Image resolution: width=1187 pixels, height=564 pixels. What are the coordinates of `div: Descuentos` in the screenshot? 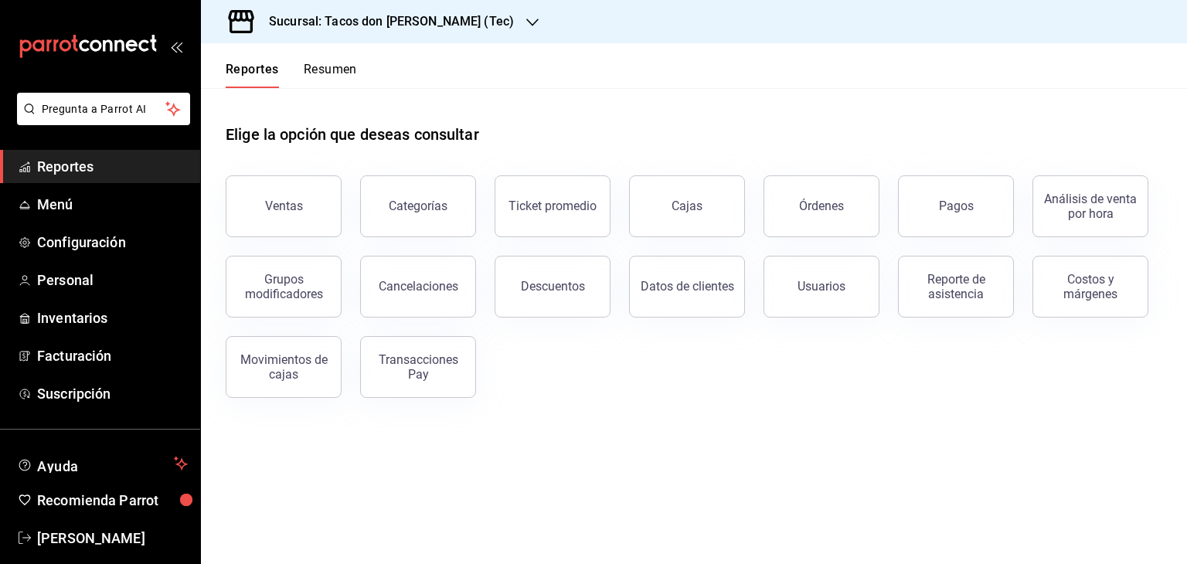 It's located at (552, 286).